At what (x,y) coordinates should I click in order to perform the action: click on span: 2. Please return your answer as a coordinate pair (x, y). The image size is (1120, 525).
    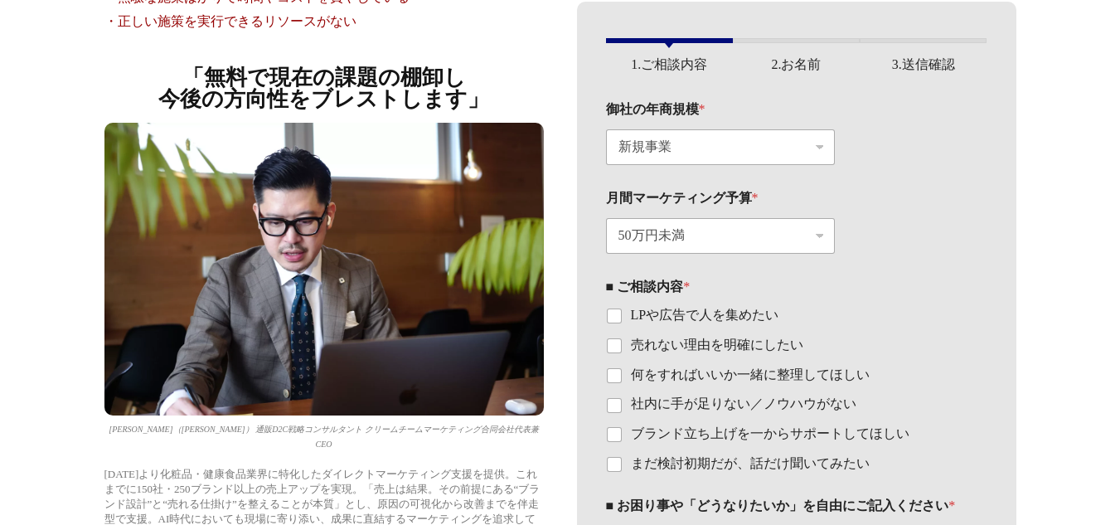
    Looking at the image, I should click on (796, 41).